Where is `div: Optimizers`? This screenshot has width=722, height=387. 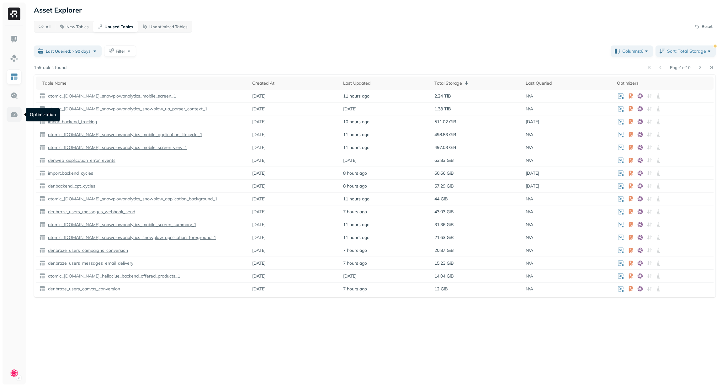
div: Optimizers is located at coordinates (663, 83).